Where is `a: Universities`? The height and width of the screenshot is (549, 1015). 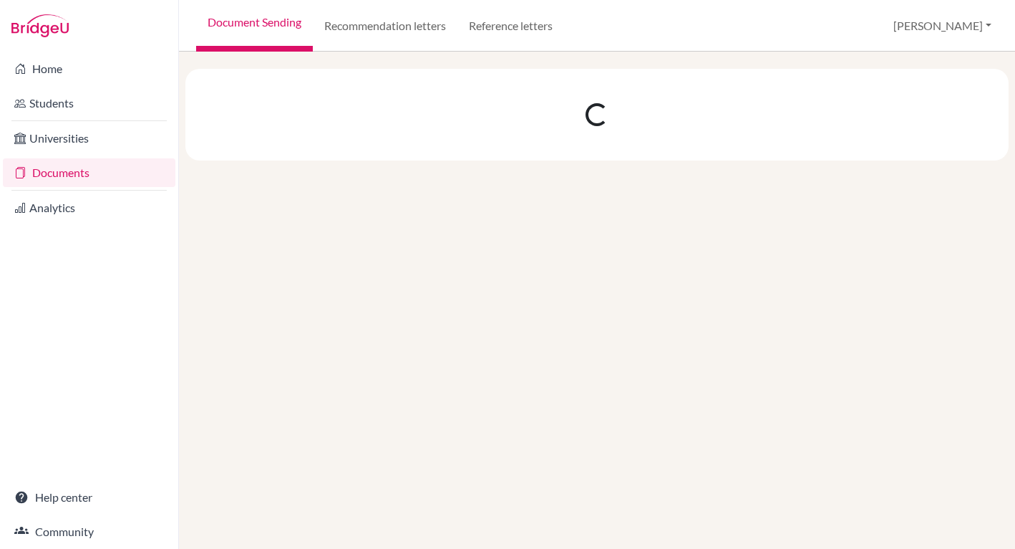
a: Universities is located at coordinates (89, 138).